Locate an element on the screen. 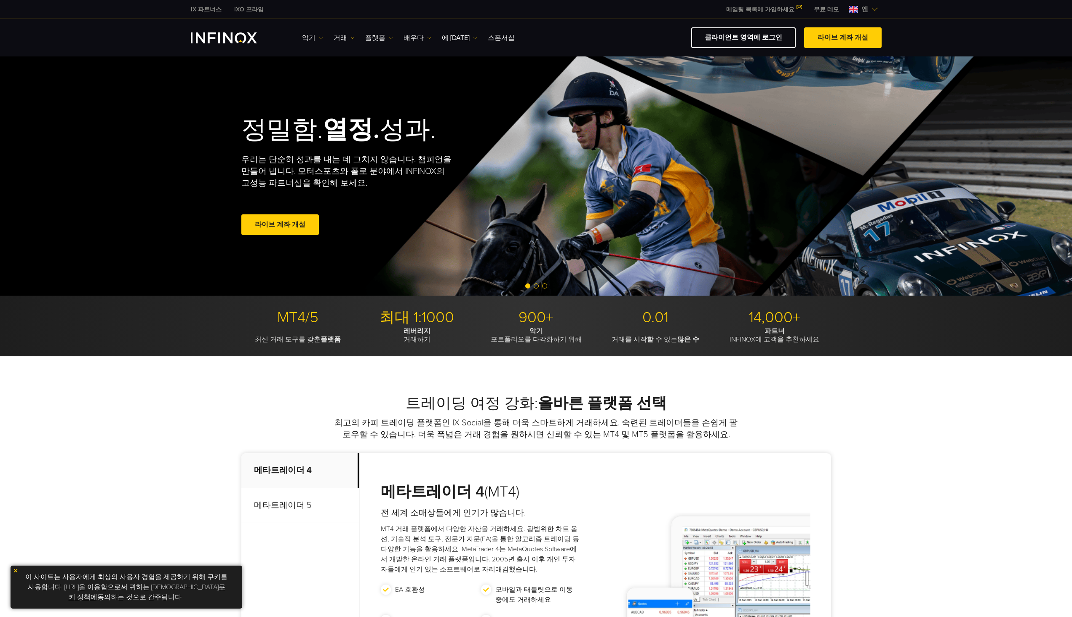  a: 악기 is located at coordinates (313, 38).